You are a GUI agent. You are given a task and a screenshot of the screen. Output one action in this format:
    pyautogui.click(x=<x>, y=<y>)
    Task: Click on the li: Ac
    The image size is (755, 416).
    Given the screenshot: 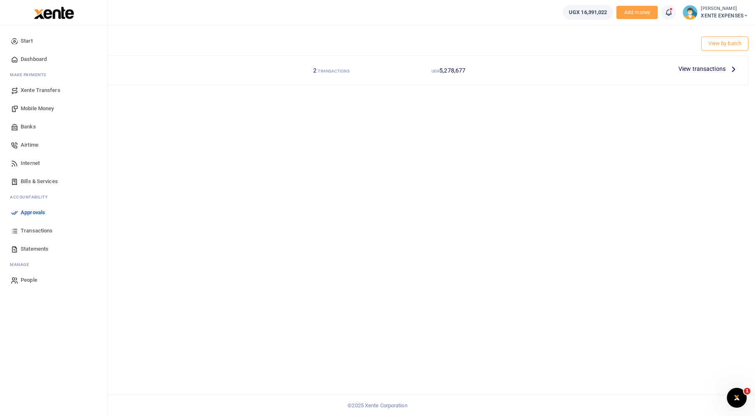 What is the action you would take?
    pyautogui.click(x=53, y=197)
    